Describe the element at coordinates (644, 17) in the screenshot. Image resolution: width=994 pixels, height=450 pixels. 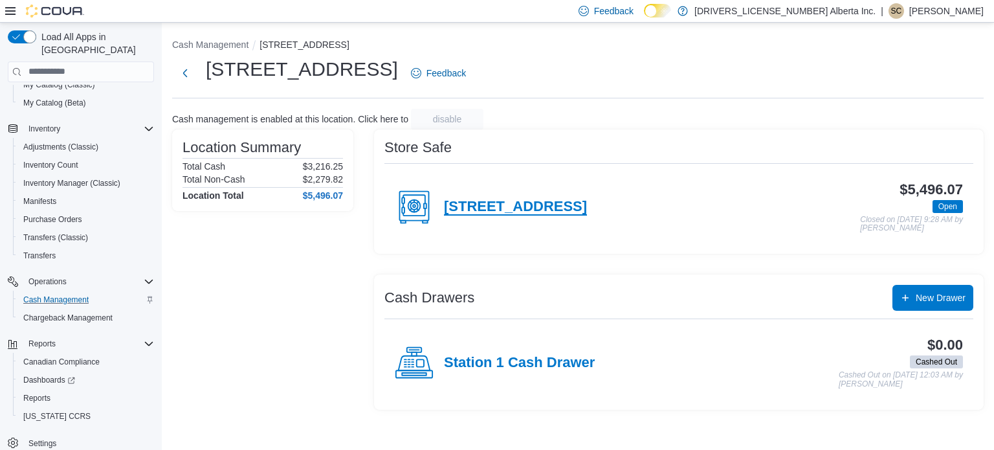
I see `span: Dark Mode` at that location.